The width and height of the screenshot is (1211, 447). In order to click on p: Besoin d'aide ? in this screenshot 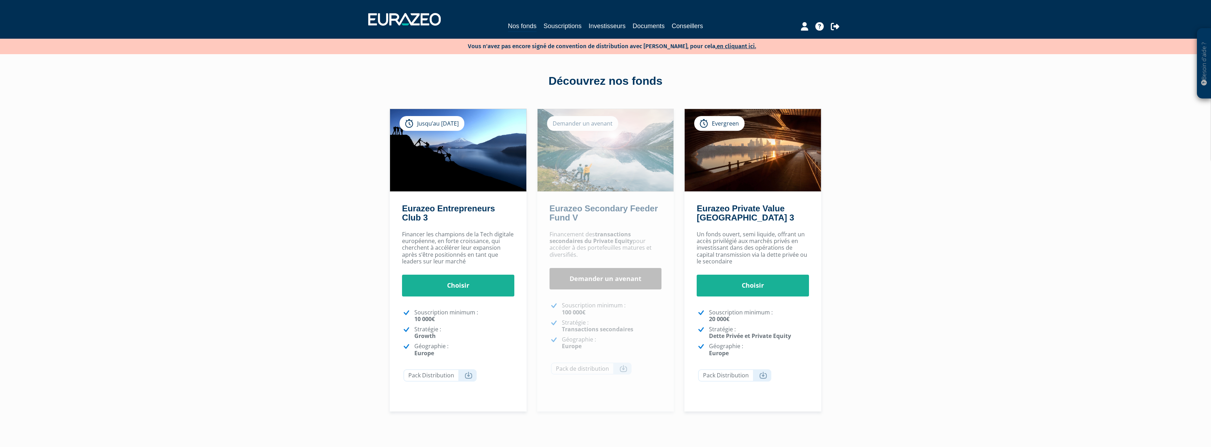, I will do `click(1204, 64)`.